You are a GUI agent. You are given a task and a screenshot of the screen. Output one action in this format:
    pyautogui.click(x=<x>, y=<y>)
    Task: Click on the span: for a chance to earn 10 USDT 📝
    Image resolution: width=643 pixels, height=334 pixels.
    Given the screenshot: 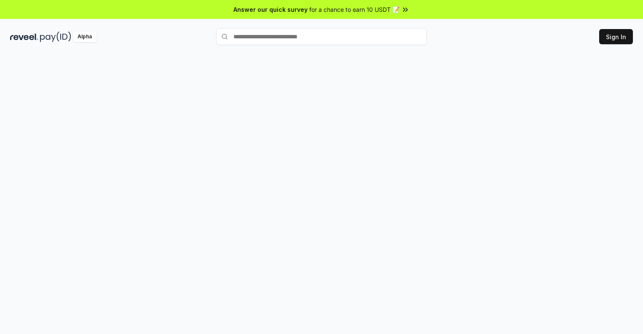 What is the action you would take?
    pyautogui.click(x=355, y=9)
    